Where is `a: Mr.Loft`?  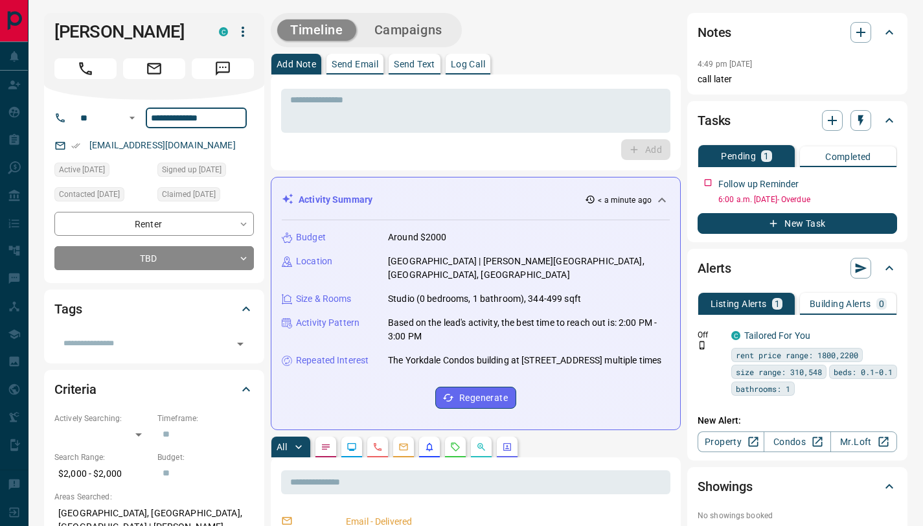 a: Mr.Loft is located at coordinates (864, 442).